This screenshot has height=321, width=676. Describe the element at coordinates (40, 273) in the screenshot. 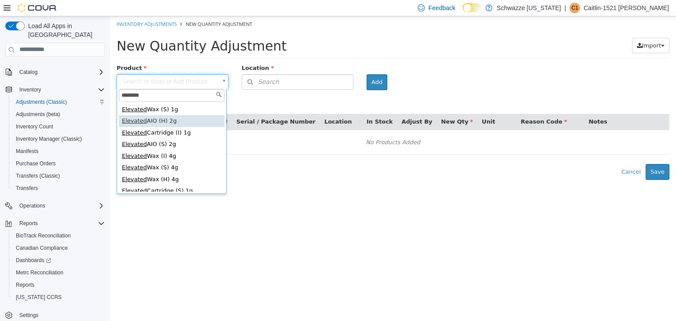

I see `a: Metrc Reconciliation` at that location.